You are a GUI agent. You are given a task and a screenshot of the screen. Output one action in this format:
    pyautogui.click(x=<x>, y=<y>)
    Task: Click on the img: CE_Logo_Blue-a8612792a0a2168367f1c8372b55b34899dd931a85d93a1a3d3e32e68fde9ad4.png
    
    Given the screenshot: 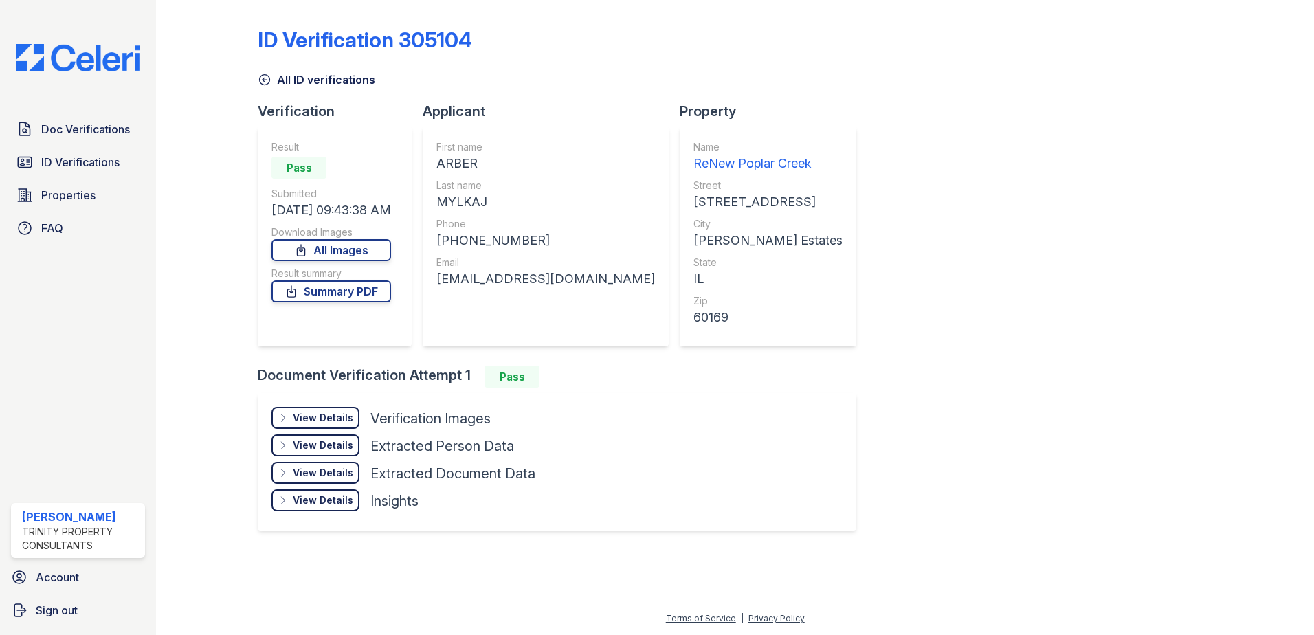 What is the action you would take?
    pyautogui.click(x=78, y=58)
    